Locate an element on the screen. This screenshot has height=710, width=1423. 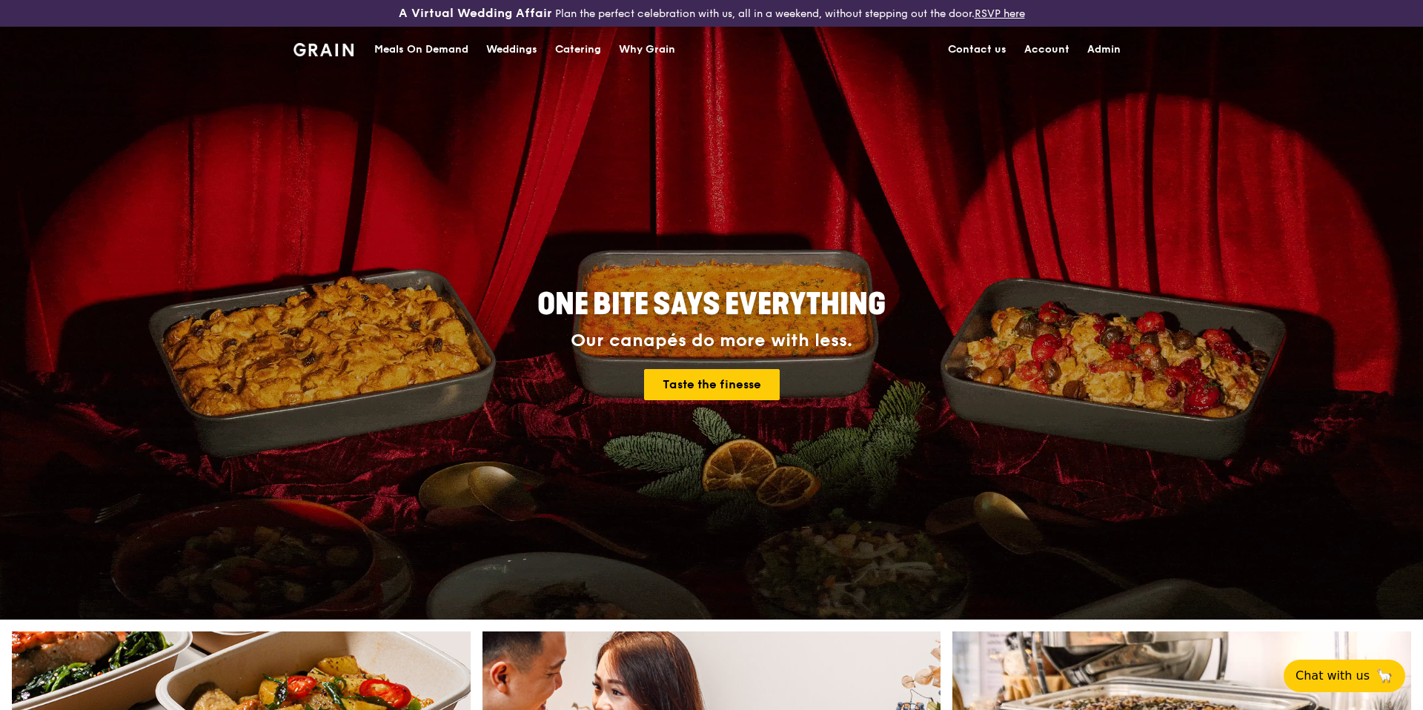
button: Chat with us🦙 is located at coordinates (1344, 676).